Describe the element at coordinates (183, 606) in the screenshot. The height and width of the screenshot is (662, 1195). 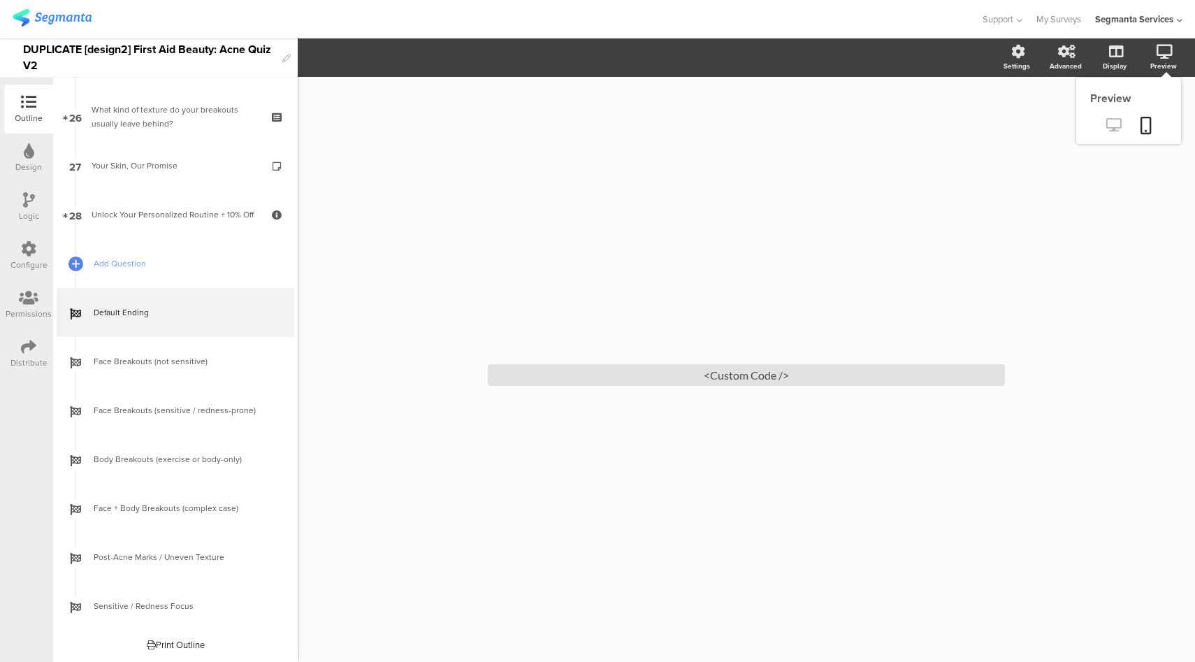
I see `span: Sensitive / Redness Focus` at that location.